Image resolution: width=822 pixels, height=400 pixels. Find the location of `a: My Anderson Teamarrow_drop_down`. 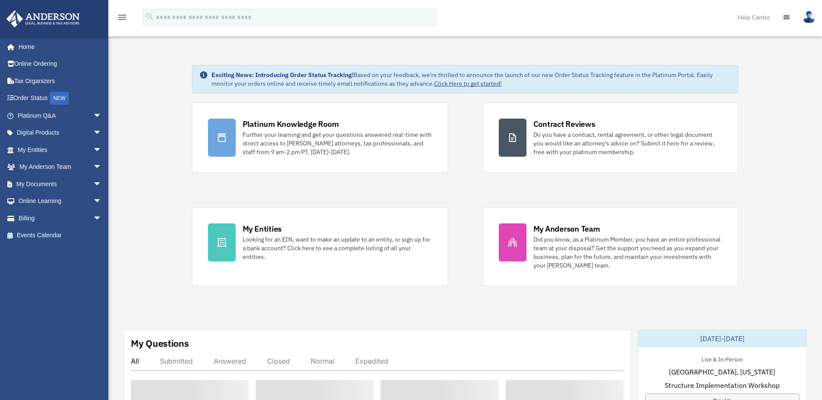

a: My Anderson Teamarrow_drop_down is located at coordinates (60, 167).